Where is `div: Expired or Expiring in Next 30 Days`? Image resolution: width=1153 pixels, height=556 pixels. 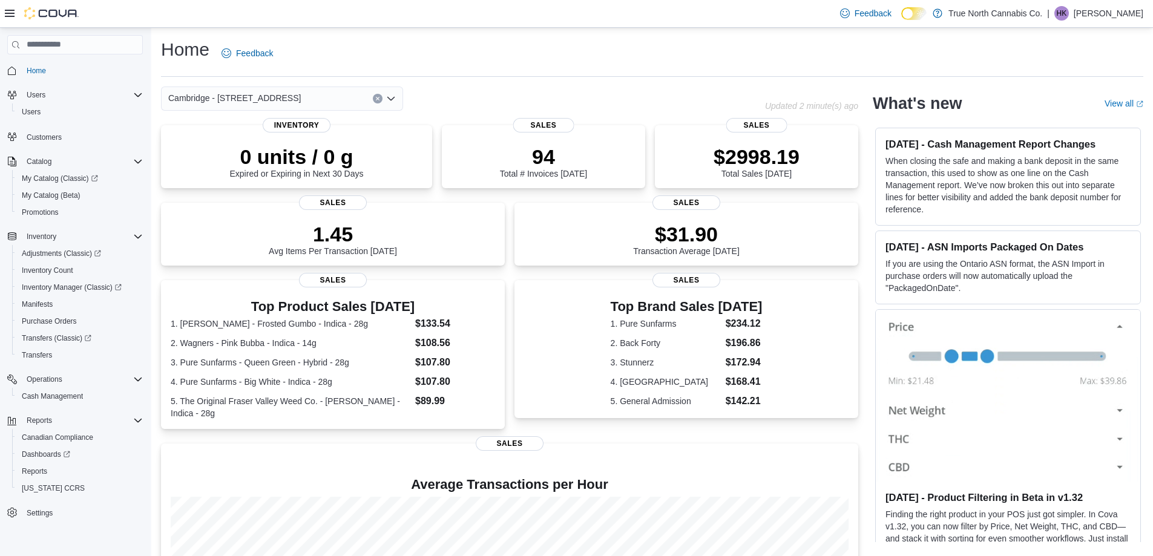
div: Expired or Expiring in Next 30 Days is located at coordinates (296, 162).